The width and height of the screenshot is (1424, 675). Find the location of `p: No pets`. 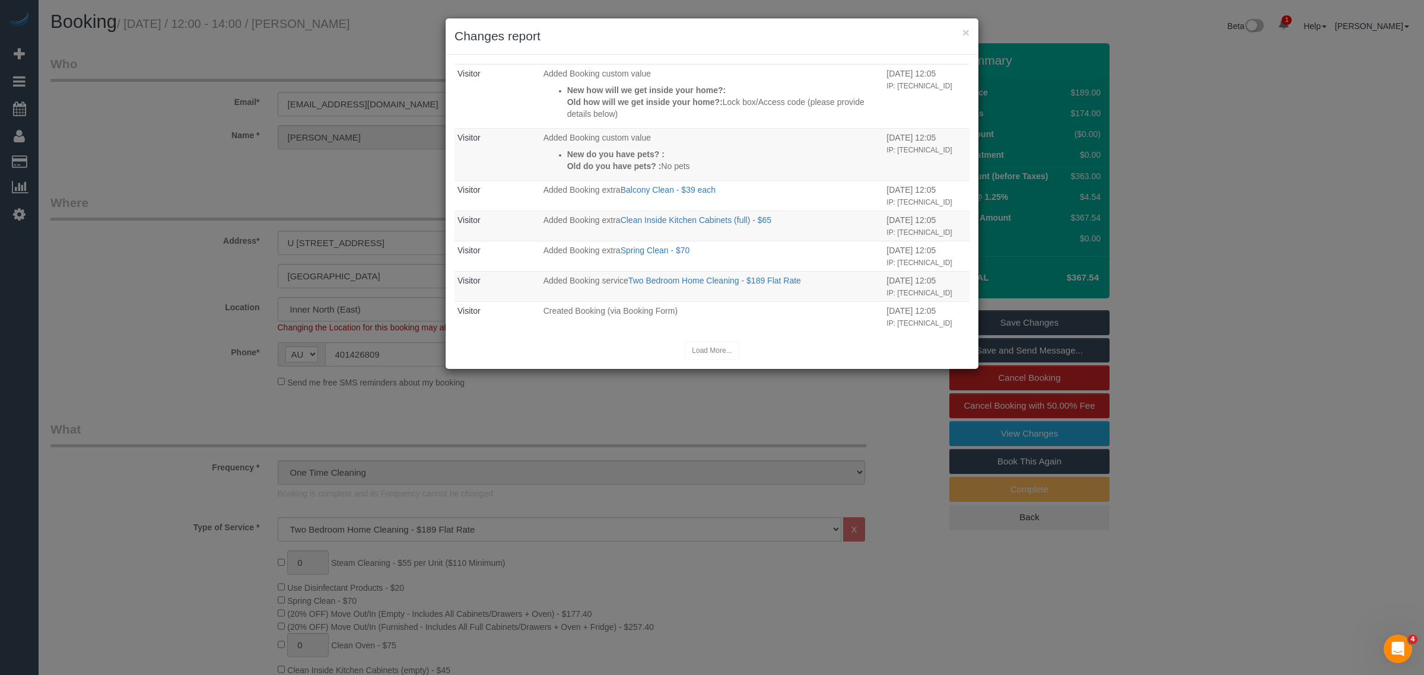

p: No pets is located at coordinates (724, 166).